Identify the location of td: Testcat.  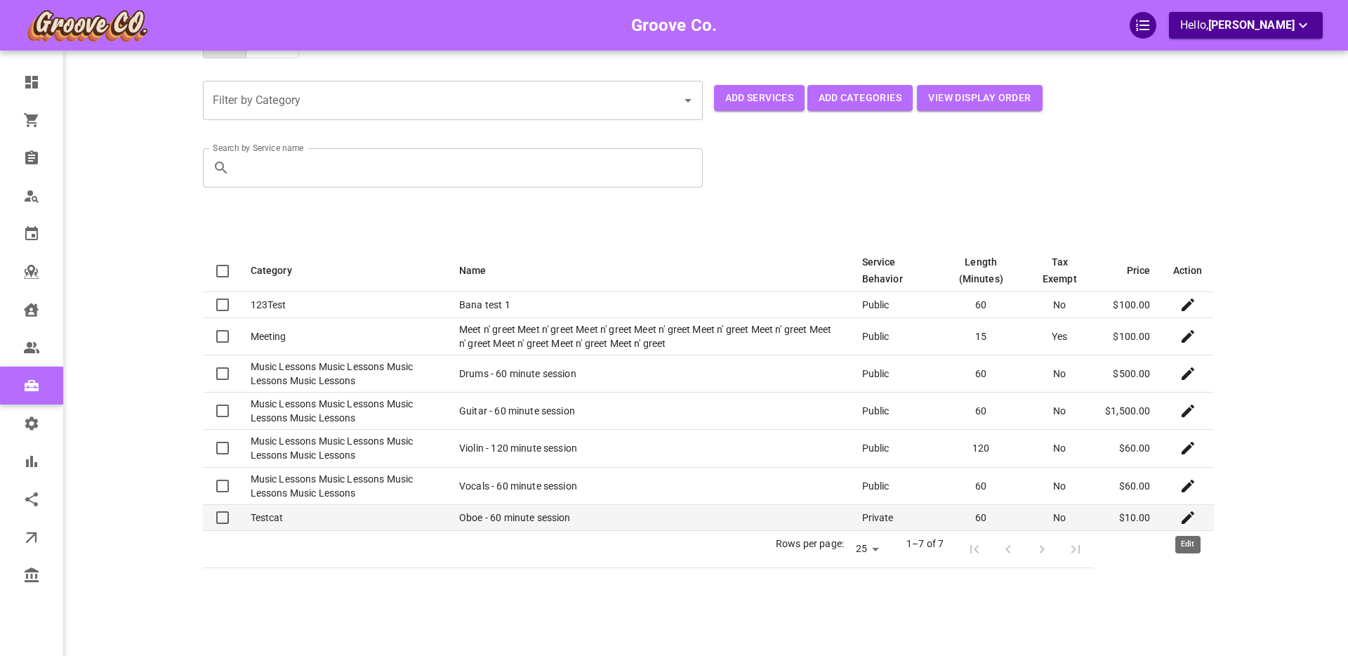
(344, 517).